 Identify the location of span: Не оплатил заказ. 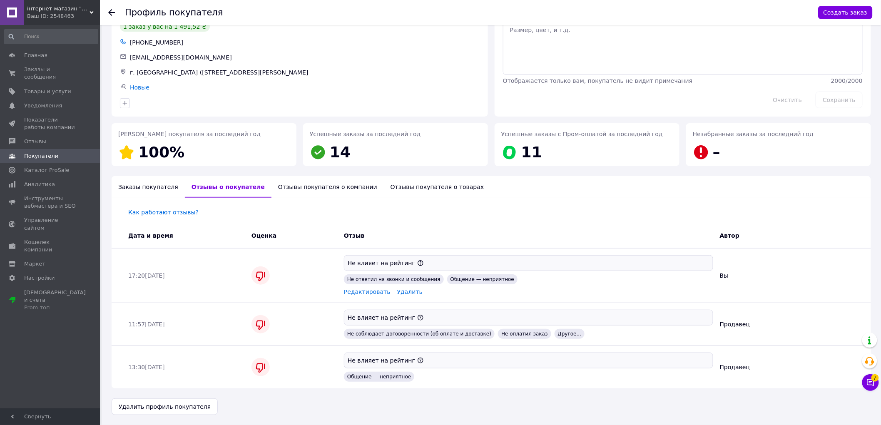
(524, 334).